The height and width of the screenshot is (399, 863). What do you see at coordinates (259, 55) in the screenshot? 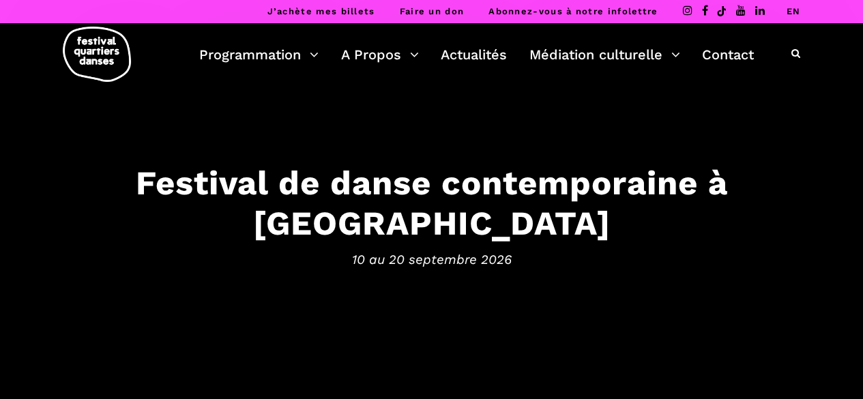
I see `a: Programmation` at bounding box center [259, 55].